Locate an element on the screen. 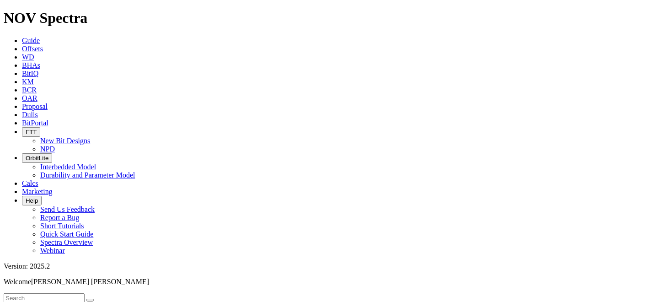 This screenshot has width=646, height=302. a: Send Us Feedback is located at coordinates (67, 209).